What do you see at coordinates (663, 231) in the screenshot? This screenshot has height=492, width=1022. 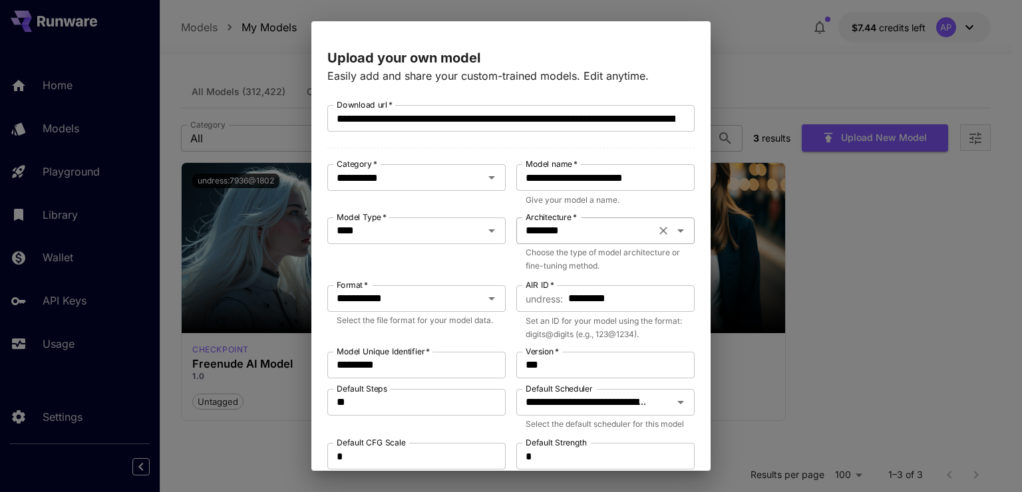 I see `button: Clear` at bounding box center [663, 231].